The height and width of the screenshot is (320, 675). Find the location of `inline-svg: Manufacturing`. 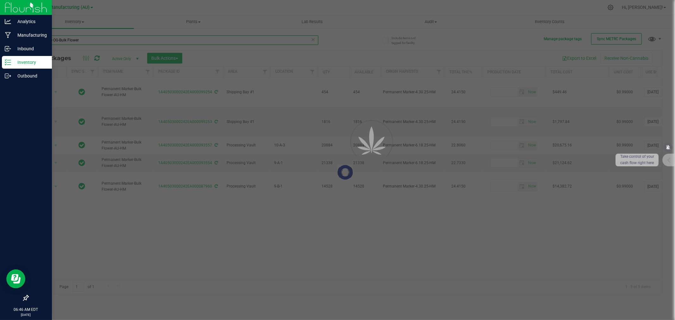

inline-svg: Manufacturing is located at coordinates (8, 35).